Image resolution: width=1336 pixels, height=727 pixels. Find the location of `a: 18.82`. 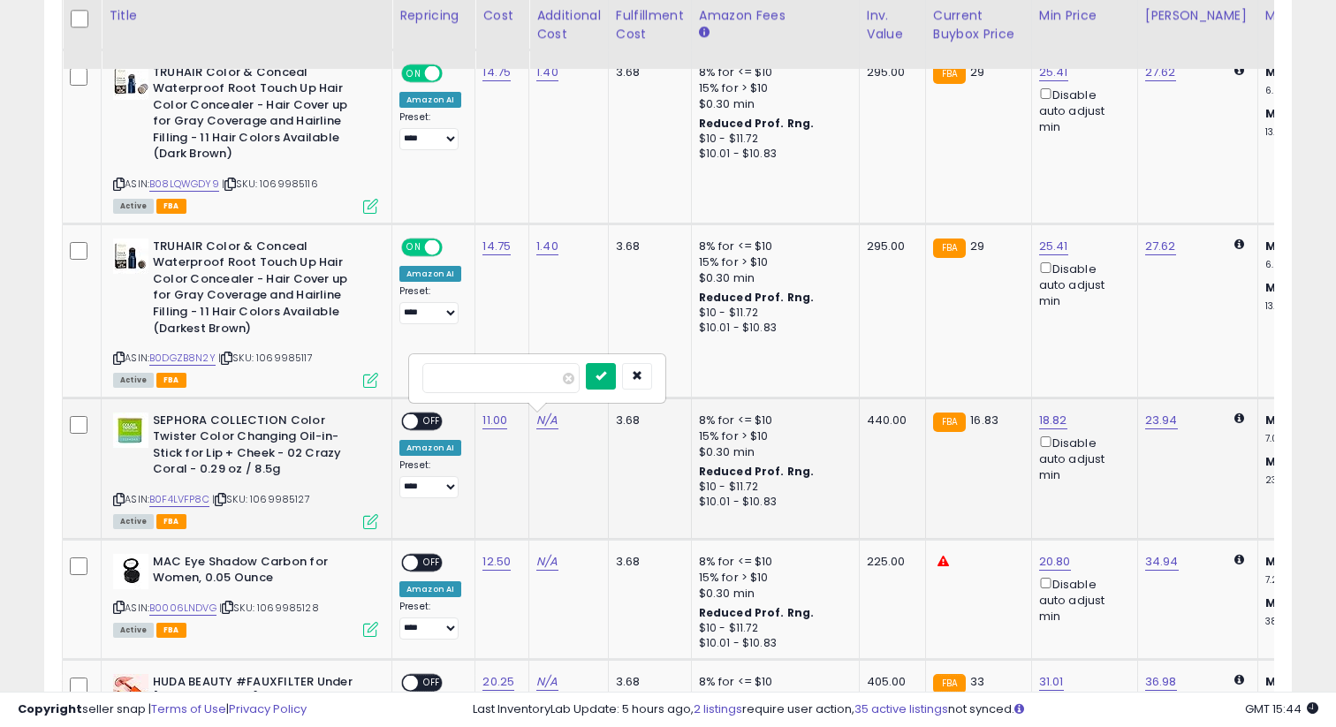

a: 18.82 is located at coordinates (1053, 421).